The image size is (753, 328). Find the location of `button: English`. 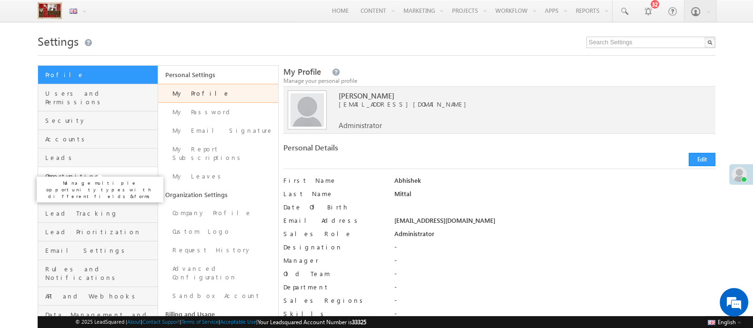

button: English is located at coordinates (724, 322).